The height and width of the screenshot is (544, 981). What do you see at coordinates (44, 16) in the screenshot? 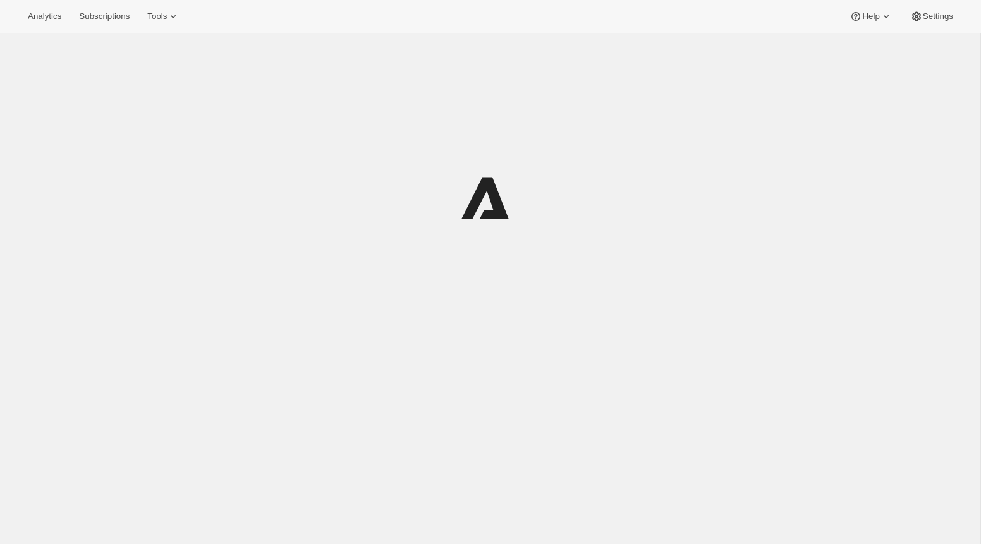
I see `span: Analytics` at bounding box center [44, 16].